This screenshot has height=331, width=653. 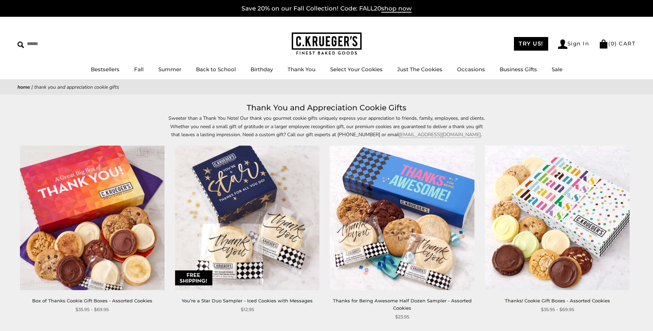 What do you see at coordinates (573, 44) in the screenshot?
I see `a: Sign In` at bounding box center [573, 44].